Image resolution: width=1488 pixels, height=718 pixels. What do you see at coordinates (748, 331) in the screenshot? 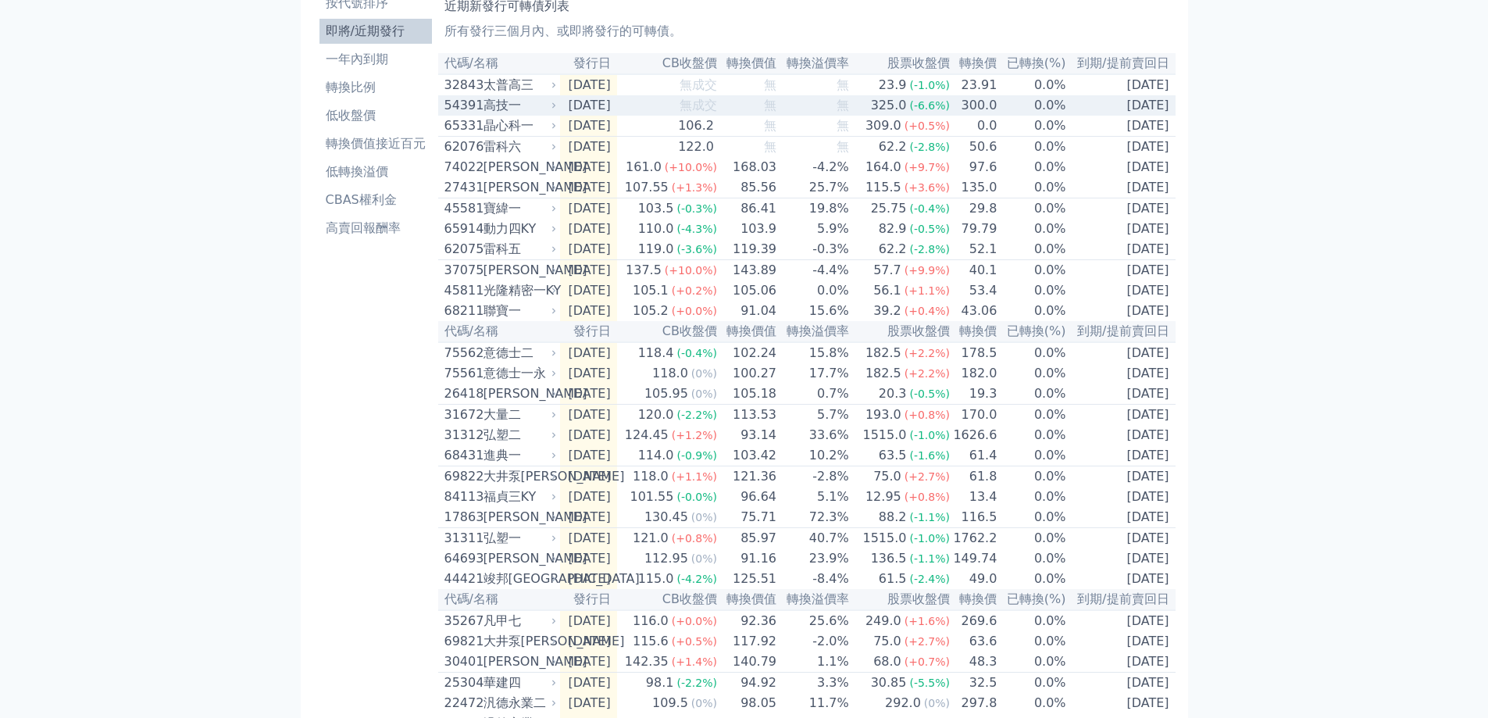
I see `th: 轉換價值` at bounding box center [748, 331].